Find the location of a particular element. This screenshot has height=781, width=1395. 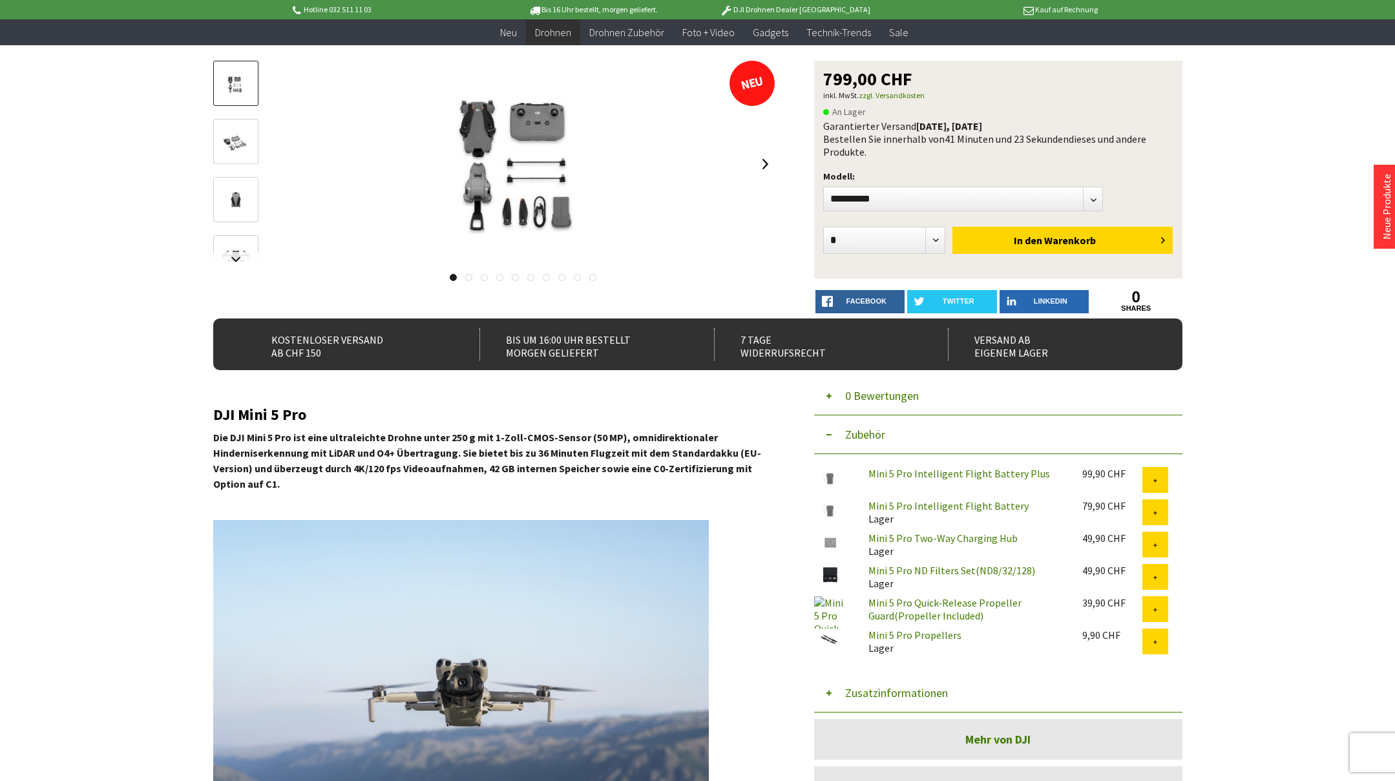

div: 9,90 CHF is located at coordinates (1112, 635).